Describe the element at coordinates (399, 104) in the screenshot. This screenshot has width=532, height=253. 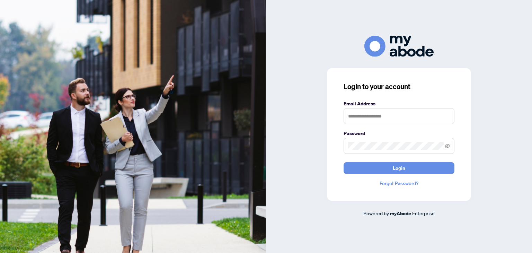
I see `label: Email Address` at that location.